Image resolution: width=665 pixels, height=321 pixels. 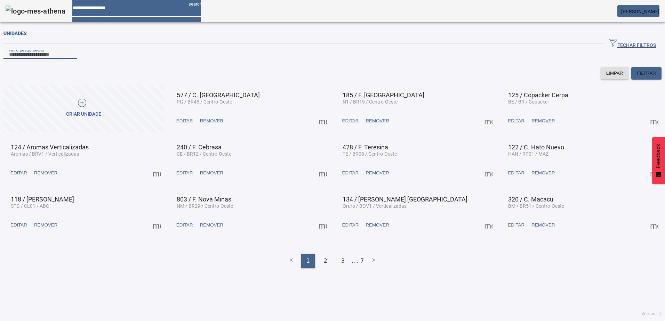 What do you see at coordinates (45, 154) in the screenshot?
I see `span: Aromas / BRV1 / Verticalizadas` at bounding box center [45, 154].